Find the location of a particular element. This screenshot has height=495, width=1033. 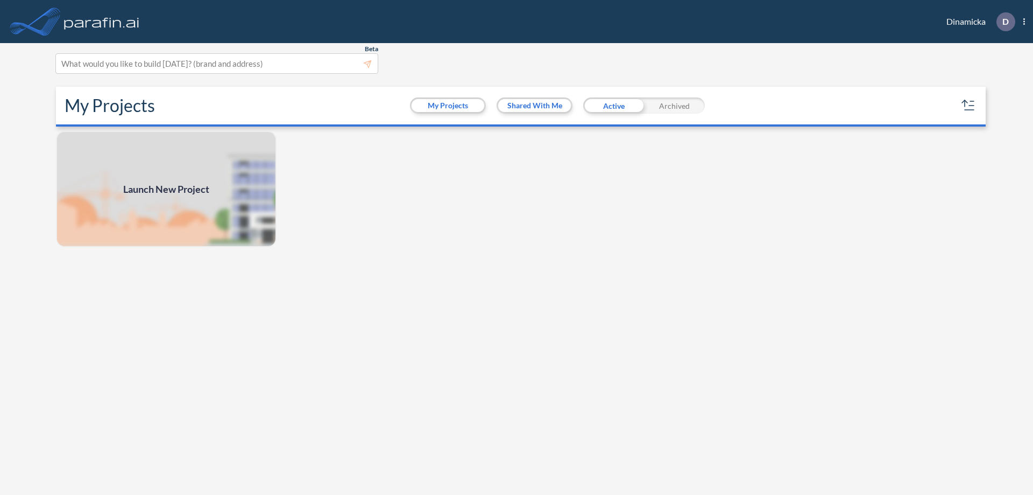

a: Launch New Project is located at coordinates (166, 189).